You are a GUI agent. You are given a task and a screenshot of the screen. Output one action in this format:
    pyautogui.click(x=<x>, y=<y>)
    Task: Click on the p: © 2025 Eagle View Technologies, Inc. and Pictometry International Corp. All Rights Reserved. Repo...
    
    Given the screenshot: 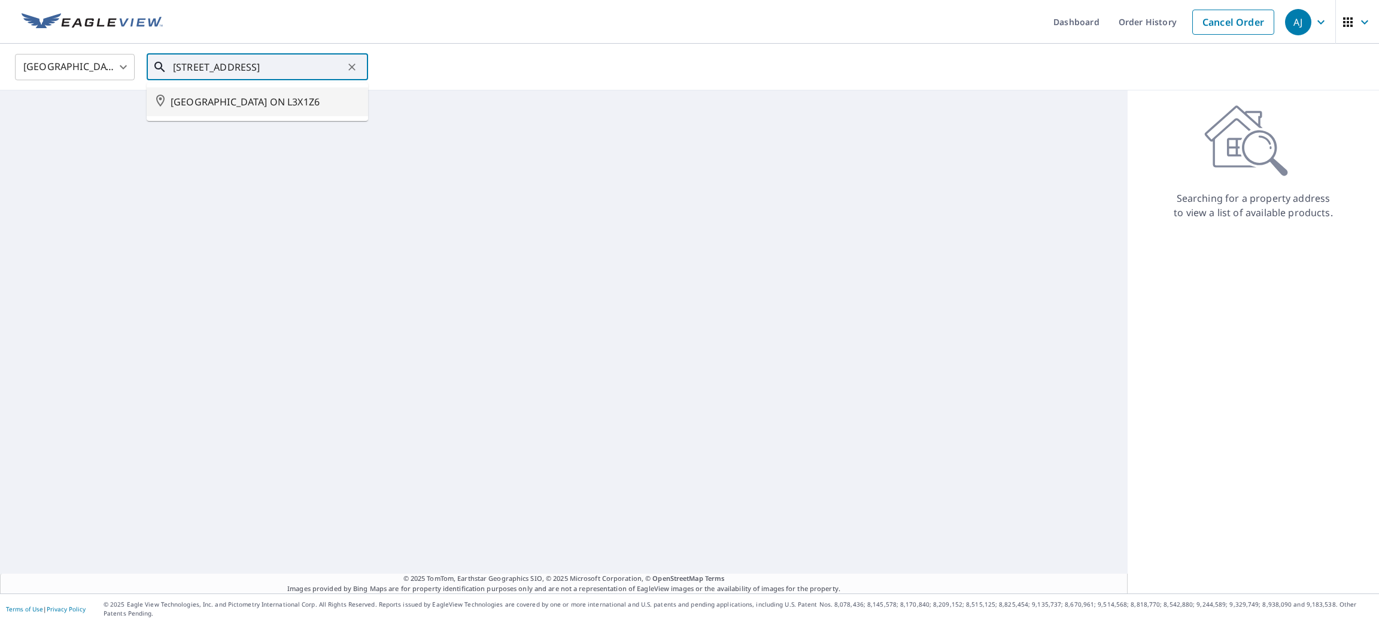 What is the action you would take?
    pyautogui.click(x=738, y=609)
    